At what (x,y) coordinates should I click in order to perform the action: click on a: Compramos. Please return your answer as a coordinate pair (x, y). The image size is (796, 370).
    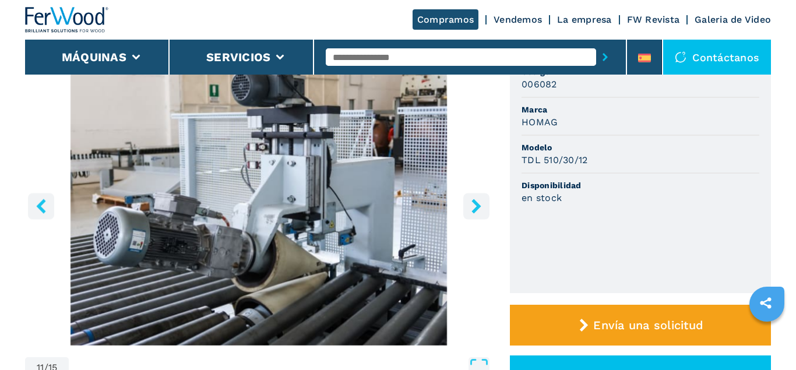
    Looking at the image, I should click on (445, 19).